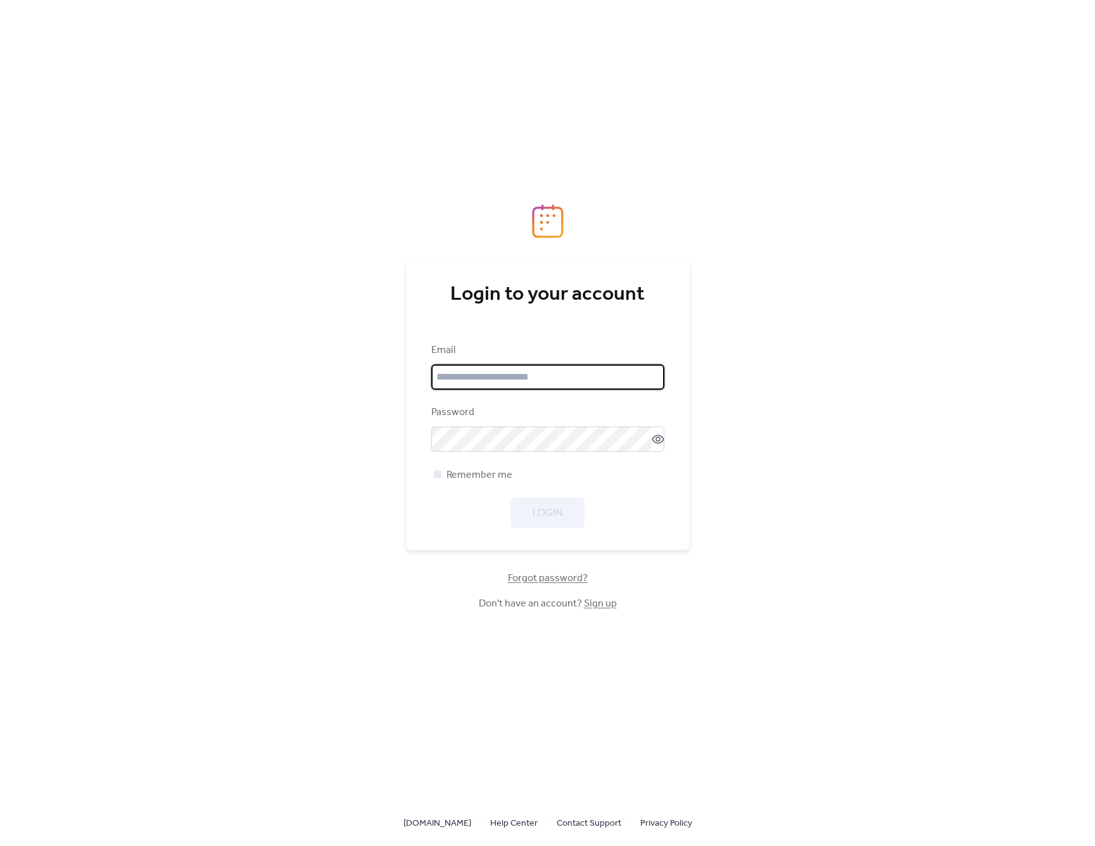 The image size is (1095, 846). Describe the element at coordinates (548, 578) in the screenshot. I see `a: Forgot password?` at that location.